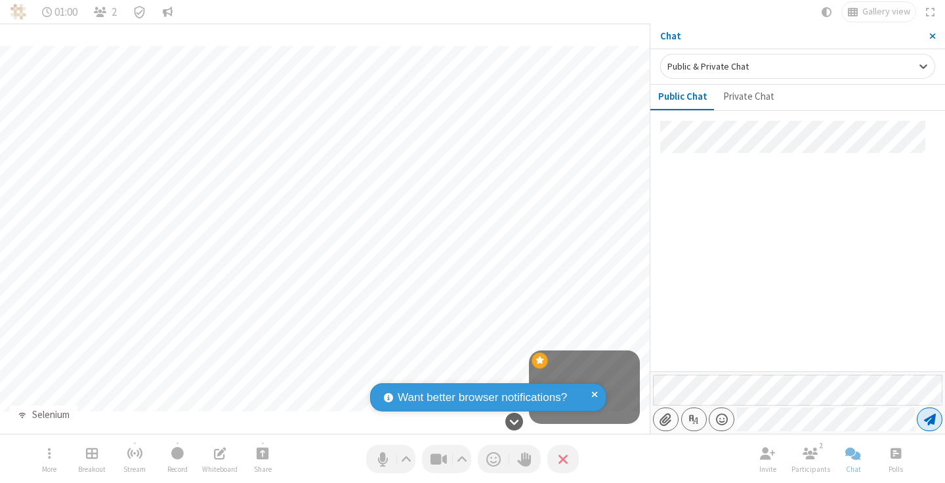  Describe the element at coordinates (92, 459) in the screenshot. I see `button: Manage Breakout Rooms` at that location.